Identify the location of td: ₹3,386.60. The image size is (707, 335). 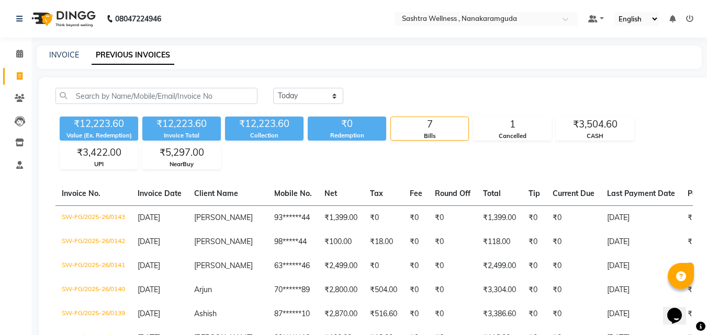
(499, 314).